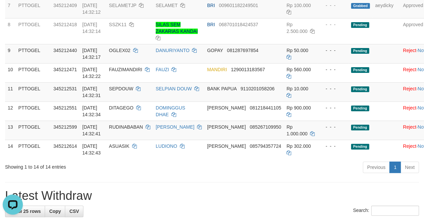 The width and height of the screenshot is (424, 220). I want to click on span: SELAMETJP, so click(122, 5).